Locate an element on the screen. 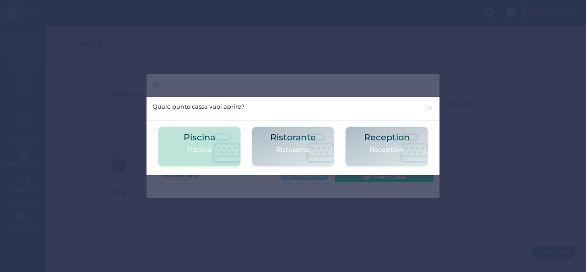  p: Piscina is located at coordinates (199, 149).